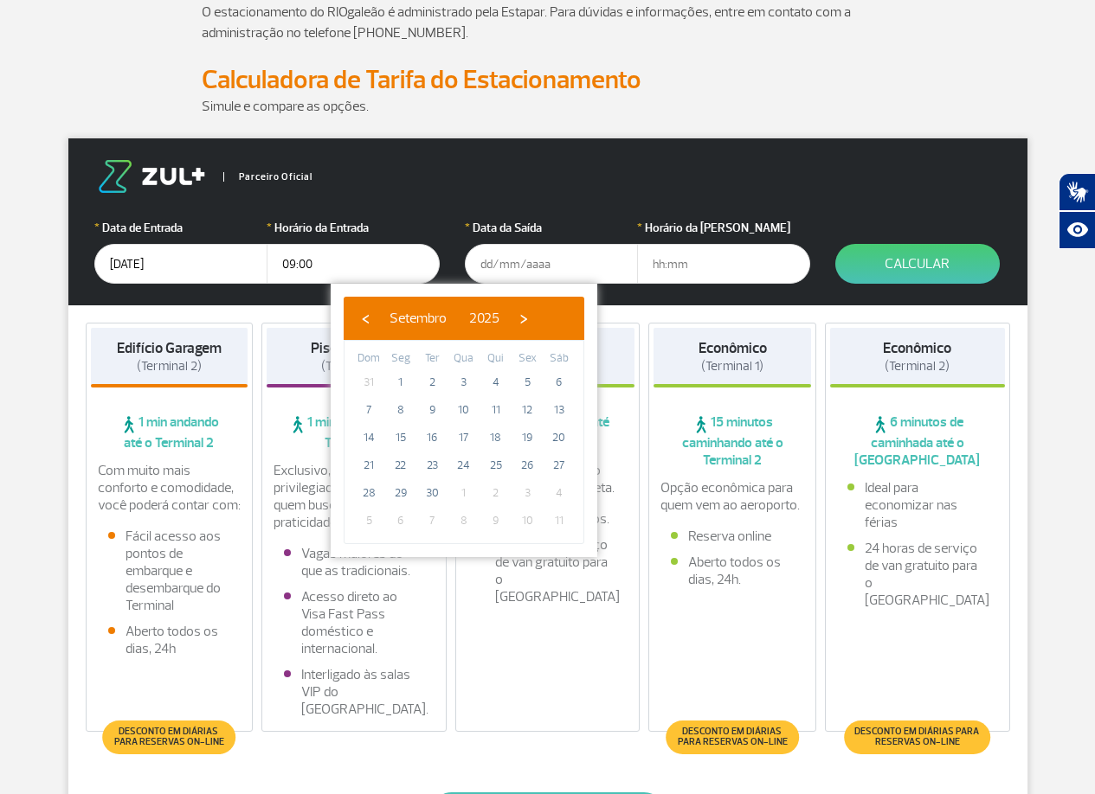 This screenshot has height=794, width=1095. Describe the element at coordinates (369, 438) in the screenshot. I see `span: 14` at that location.